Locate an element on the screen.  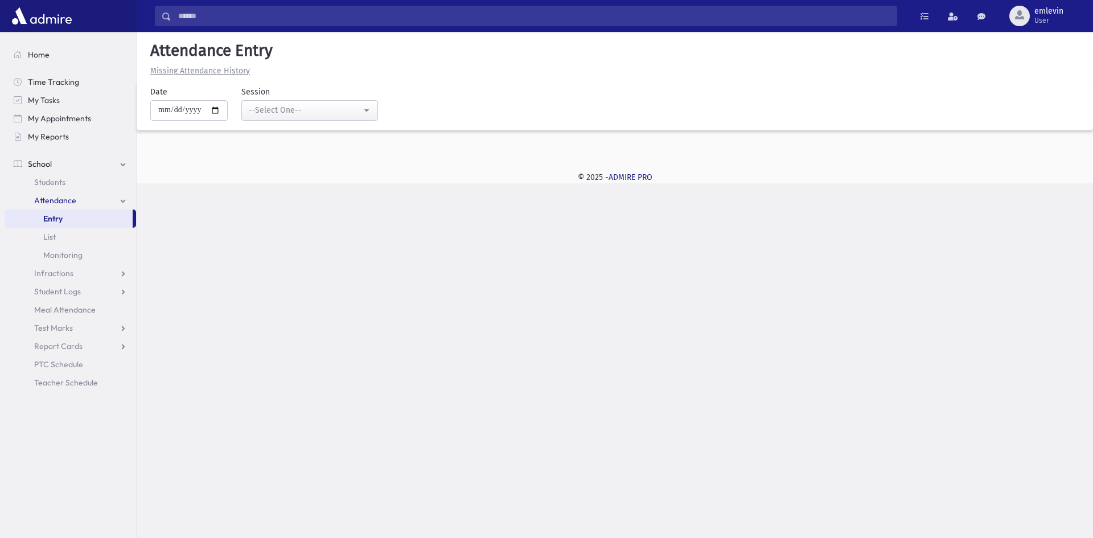
a: Home is located at coordinates (70, 55).